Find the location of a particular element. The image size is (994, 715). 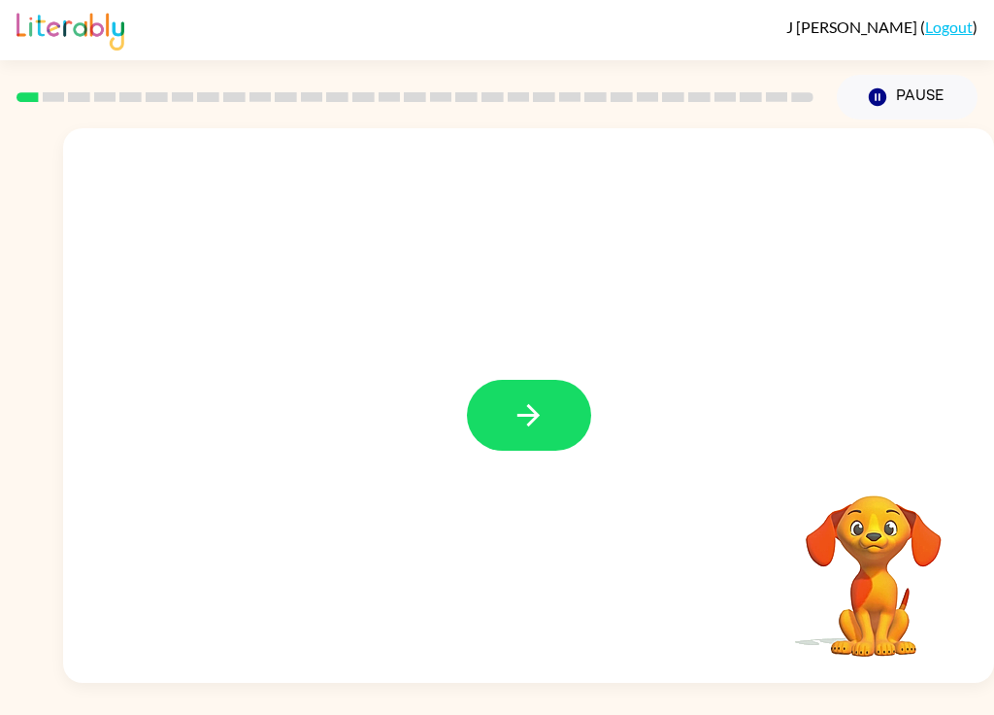

video: Your browser must support playing .mp4 files to use Literably. Please try using another browser. is located at coordinates (874, 562).